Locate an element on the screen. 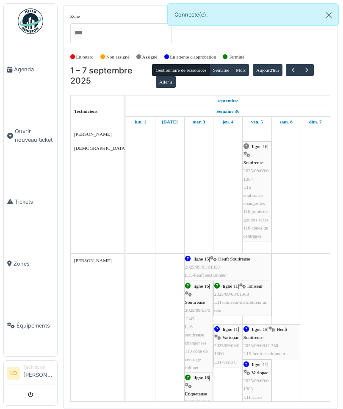  a: 3 septembre 2025 is located at coordinates (199, 122).